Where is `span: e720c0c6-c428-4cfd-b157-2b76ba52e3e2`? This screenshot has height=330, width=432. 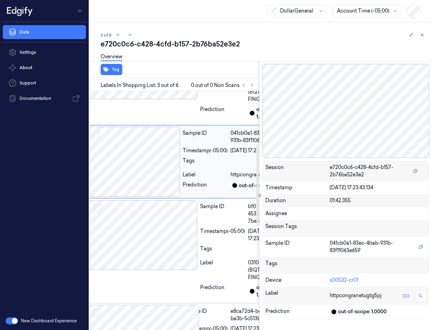
span: e720c0c6-c428-4cfd-b157-2b76ba52e3e2 is located at coordinates (369, 171).